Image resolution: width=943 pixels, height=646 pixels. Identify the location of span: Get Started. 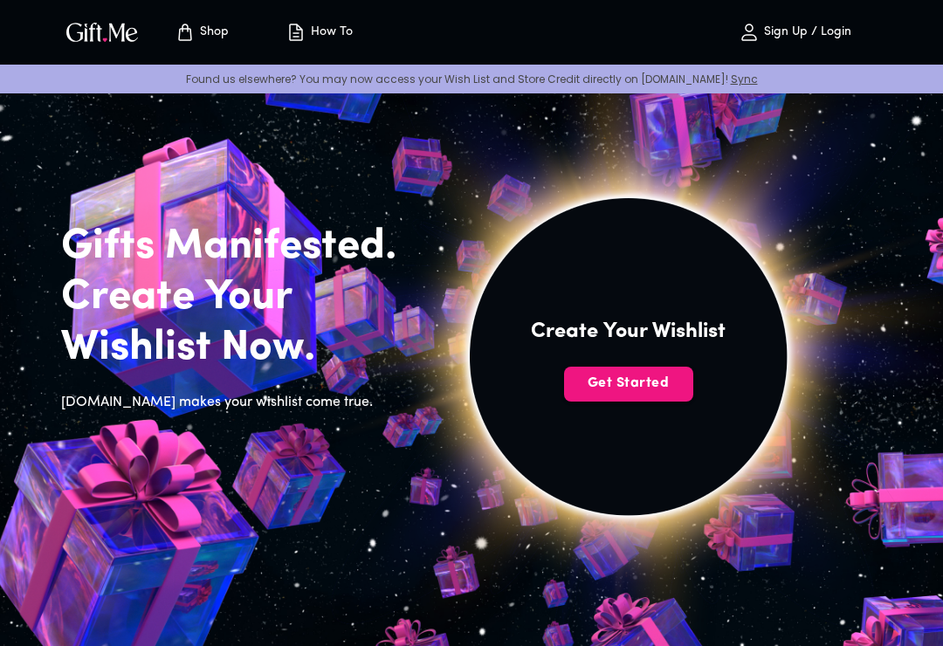
(629, 383).